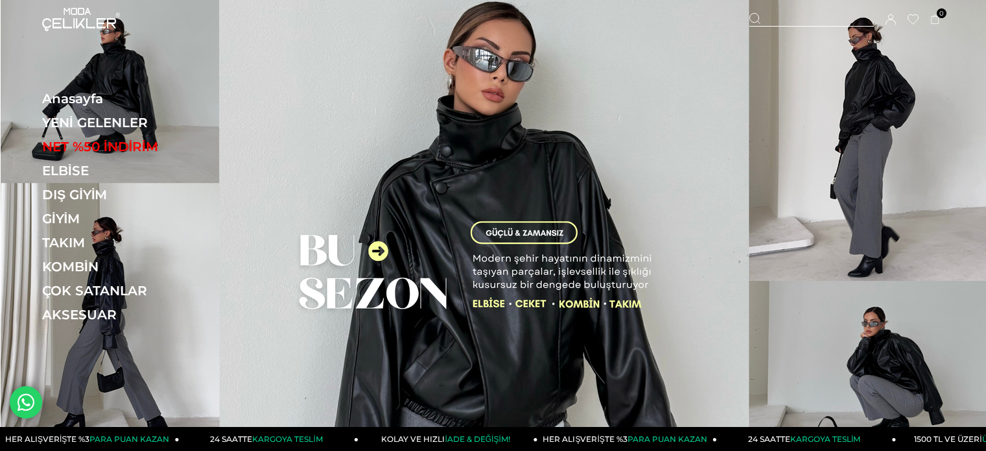 The height and width of the screenshot is (451, 986). I want to click on a: NET %50 İNDİRİM, so click(131, 147).